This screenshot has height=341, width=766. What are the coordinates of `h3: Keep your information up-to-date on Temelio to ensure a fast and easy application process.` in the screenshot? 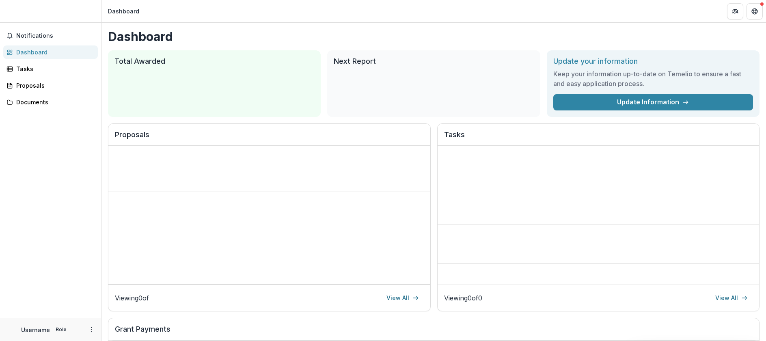 It's located at (654, 79).